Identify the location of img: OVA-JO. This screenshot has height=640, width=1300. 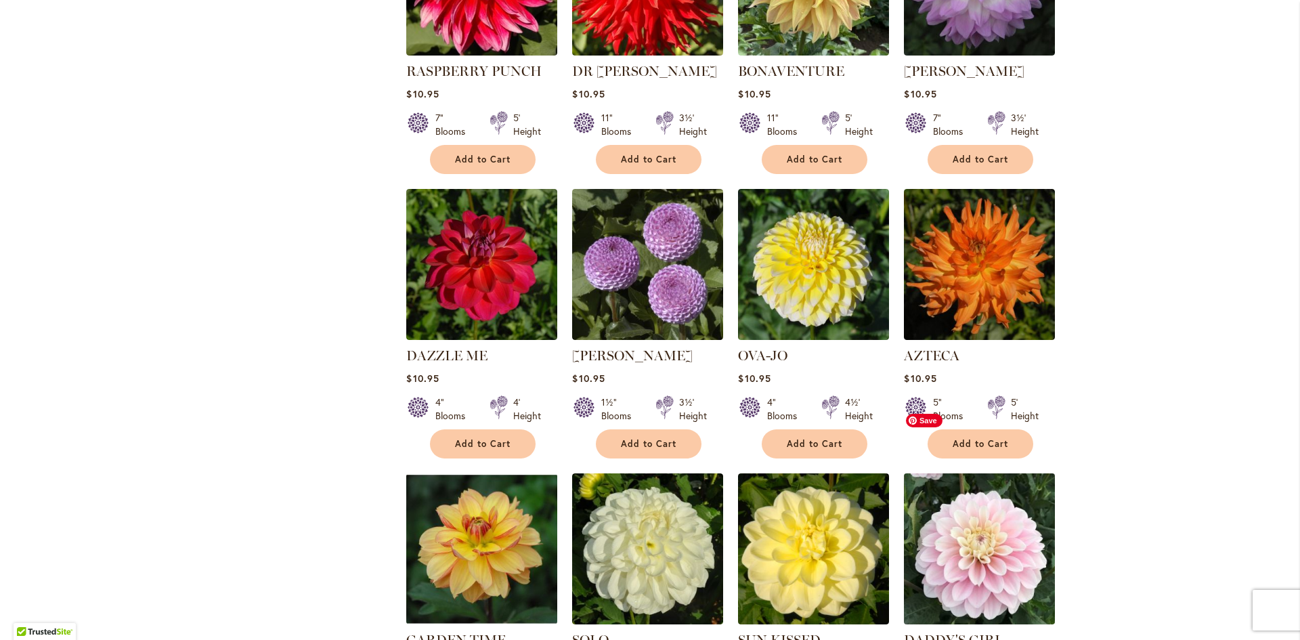
(813, 264).